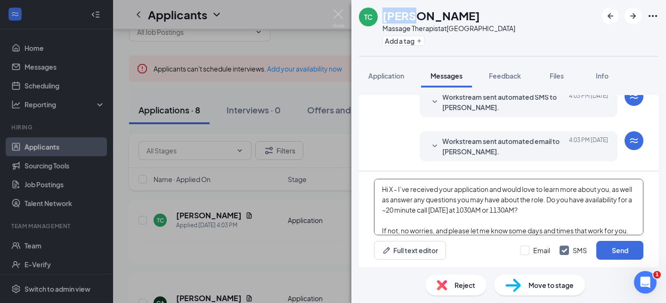 The width and height of the screenshot is (666, 303). What do you see at coordinates (368, 17) in the screenshot?
I see `div: TC` at bounding box center [368, 17].